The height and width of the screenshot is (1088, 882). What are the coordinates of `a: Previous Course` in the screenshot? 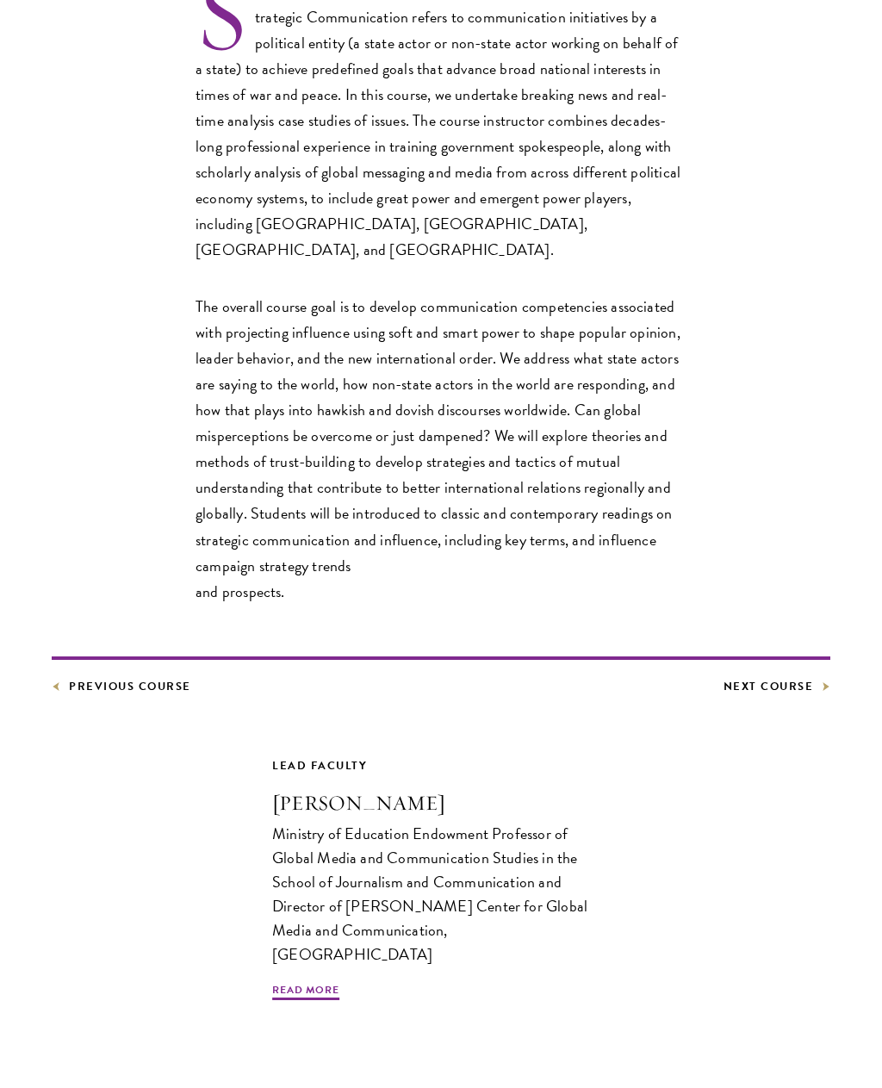 It's located at (121, 687).